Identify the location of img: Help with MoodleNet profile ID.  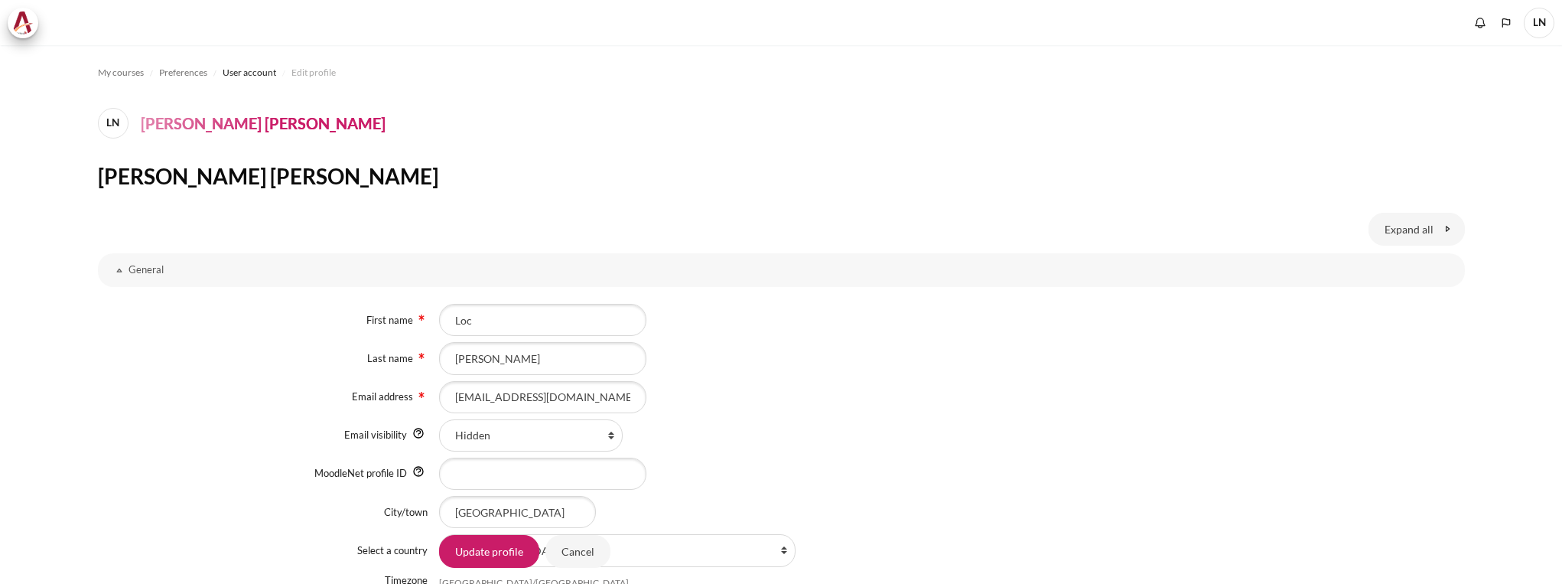
(418, 471).